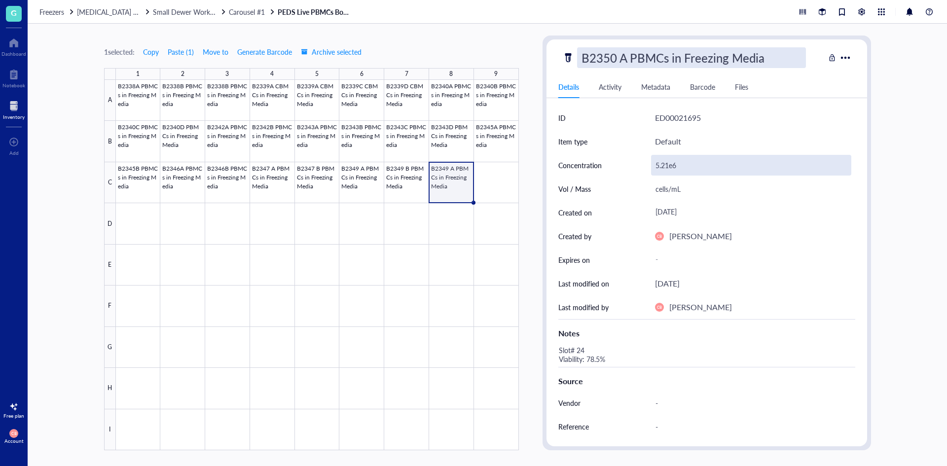  What do you see at coordinates (703, 355) in the screenshot?
I see `div: Slot# 24 Viability: 78.5%` at bounding box center [703, 355].